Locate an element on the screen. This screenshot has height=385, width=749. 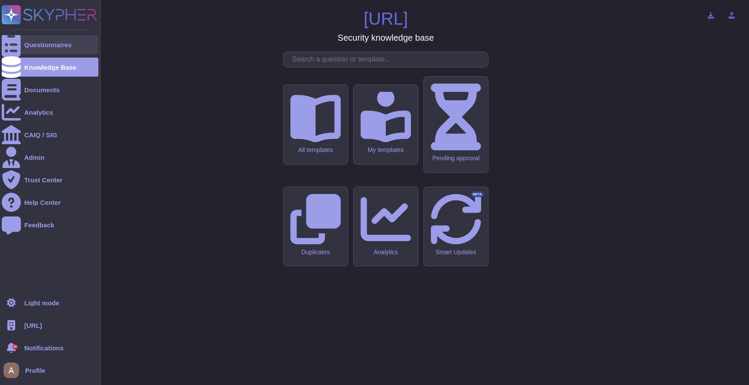
h3: Security knowledge base is located at coordinates (386, 38).